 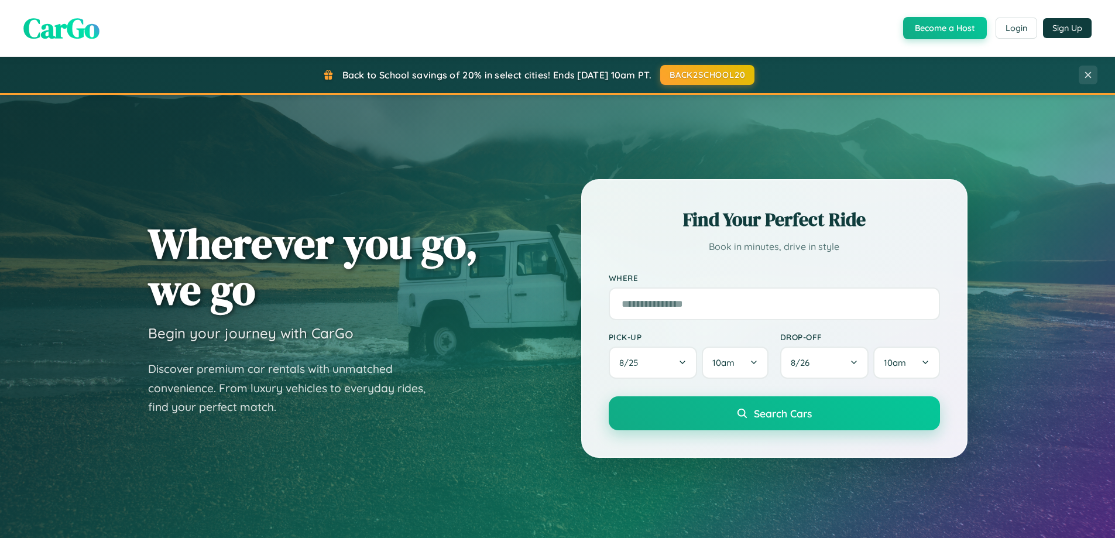 What do you see at coordinates (803, 362) in the screenshot?
I see `span: 8 / 26` at bounding box center [803, 362].